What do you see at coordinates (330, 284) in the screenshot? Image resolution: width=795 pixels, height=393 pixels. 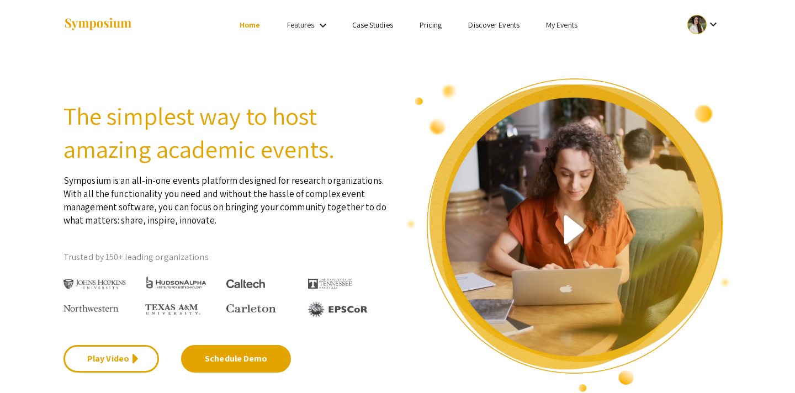 I see `img: The University of Tennessee` at bounding box center [330, 284].